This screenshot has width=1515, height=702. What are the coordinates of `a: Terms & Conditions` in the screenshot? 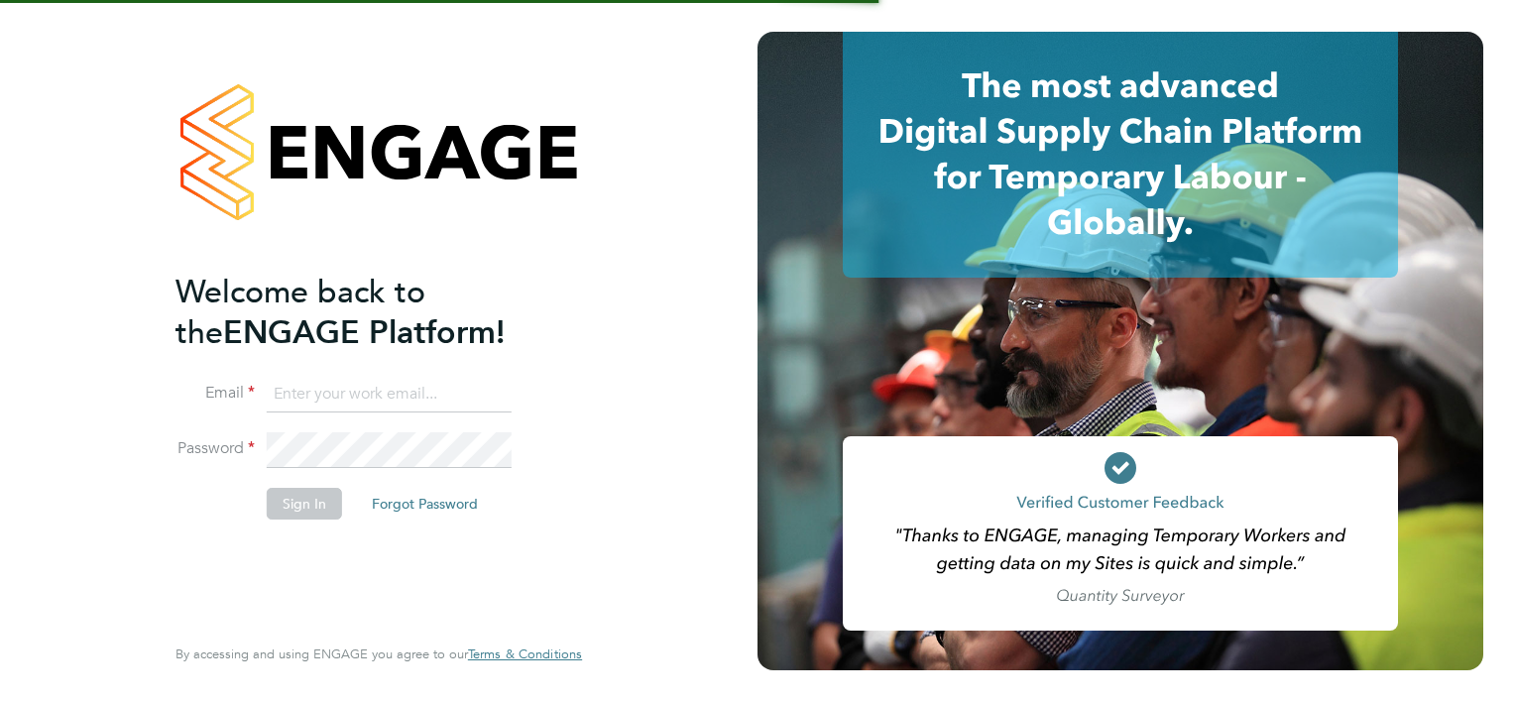 It's located at (524, 654).